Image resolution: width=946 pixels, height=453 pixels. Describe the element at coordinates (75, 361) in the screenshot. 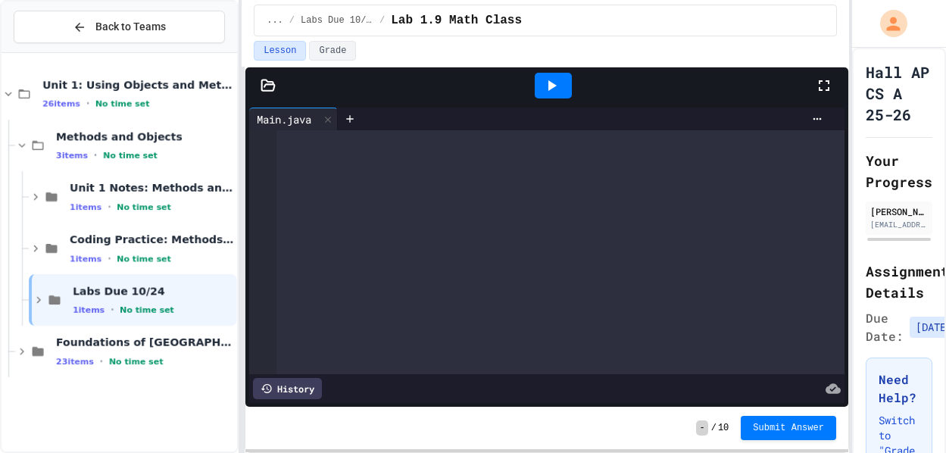

I see `span: 23 items` at that location.